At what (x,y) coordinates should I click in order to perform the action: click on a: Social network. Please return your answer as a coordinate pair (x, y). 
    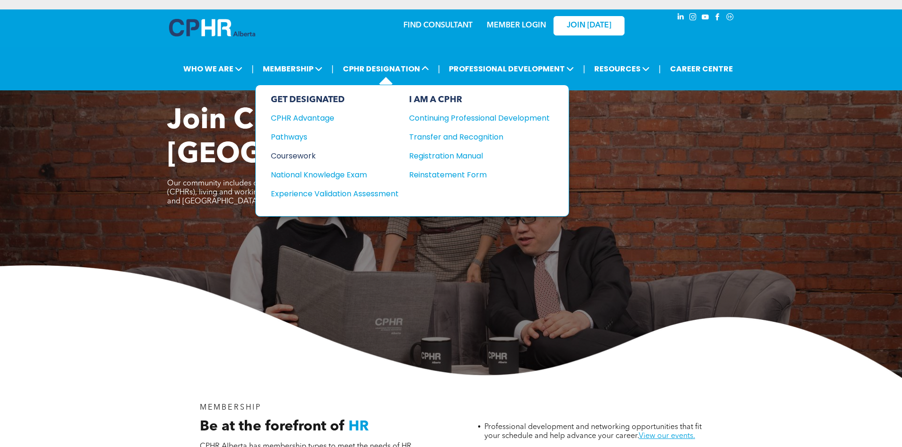
    Looking at the image, I should click on (730, 18).